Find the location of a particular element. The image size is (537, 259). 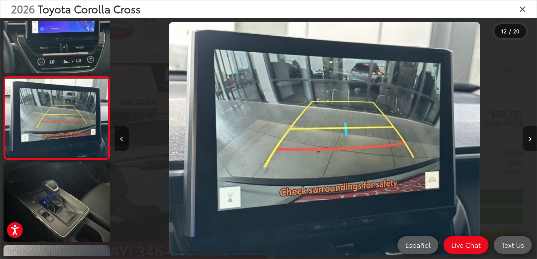

span: 12 is located at coordinates (504, 31).